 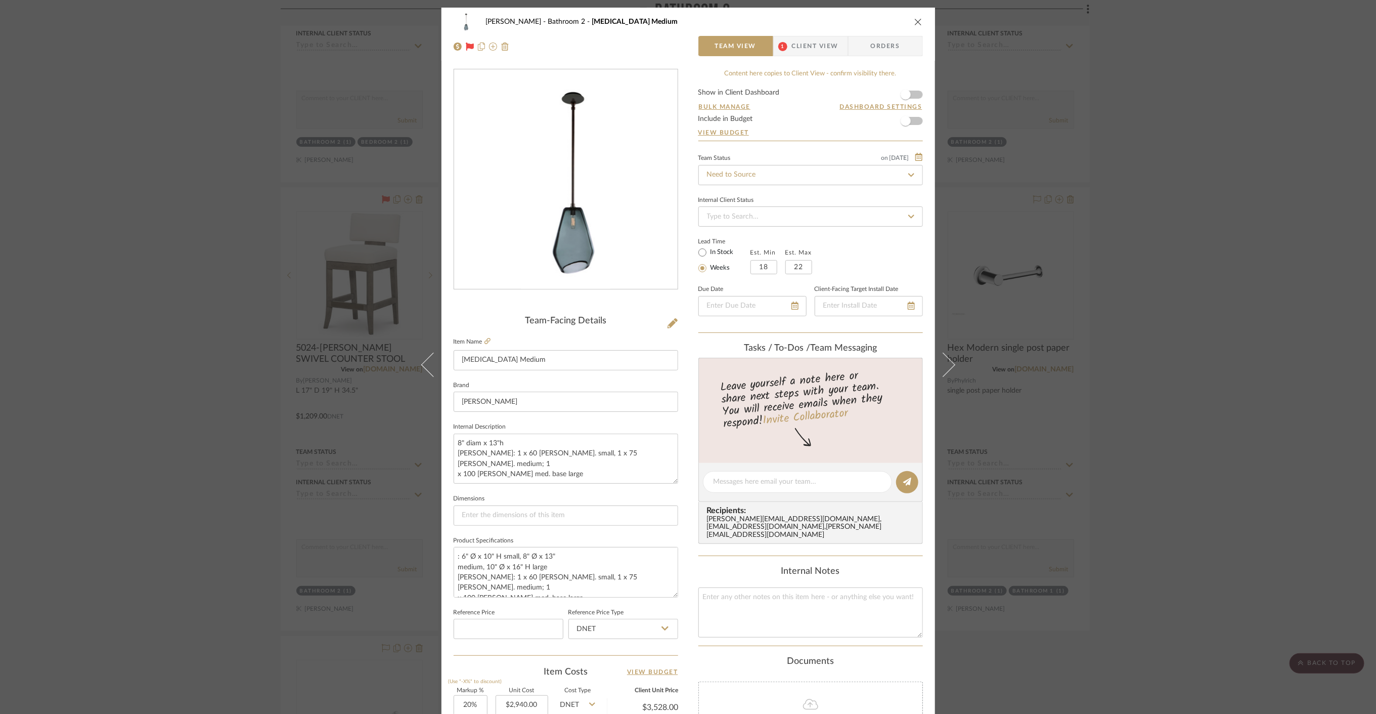 What do you see at coordinates (566, 402) in the screenshot?
I see `input: Enter Brand` at bounding box center [566, 402].